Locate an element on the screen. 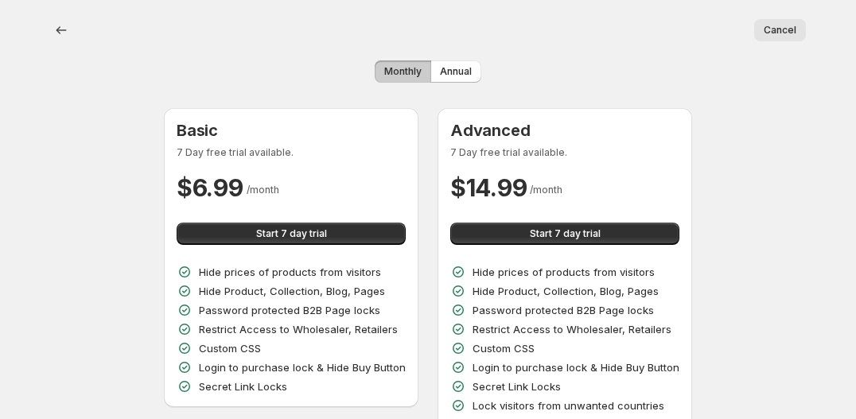  h2: $ 6.99 is located at coordinates (210, 188).